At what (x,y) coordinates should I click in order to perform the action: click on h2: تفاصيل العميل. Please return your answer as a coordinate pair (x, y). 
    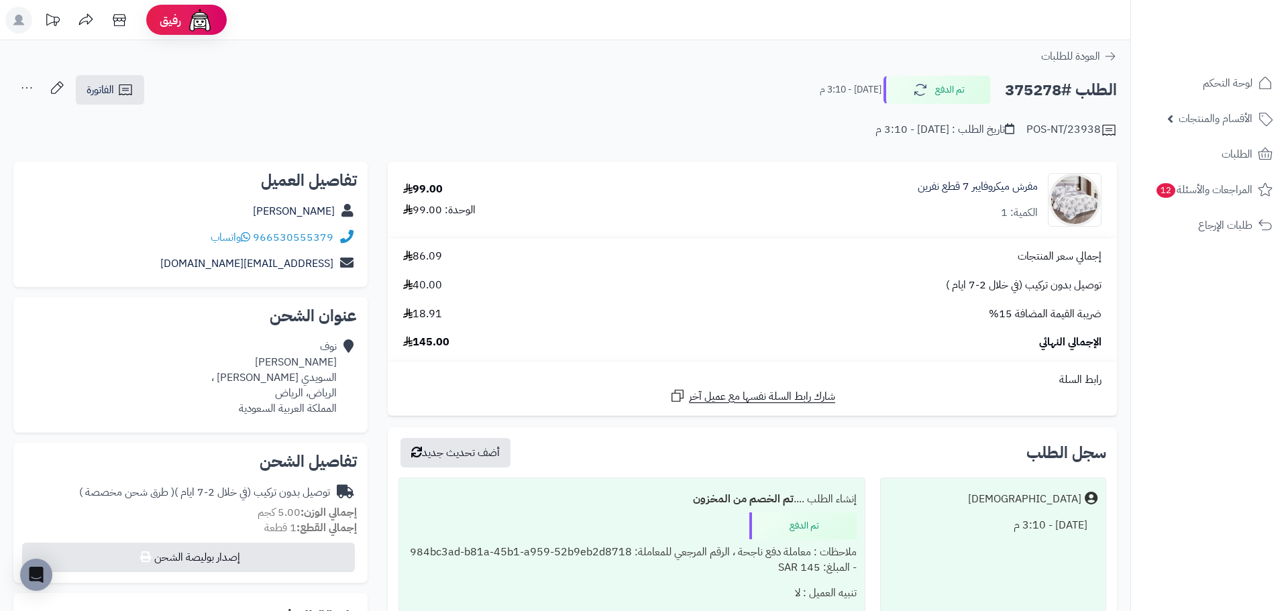
    Looking at the image, I should click on (191, 180).